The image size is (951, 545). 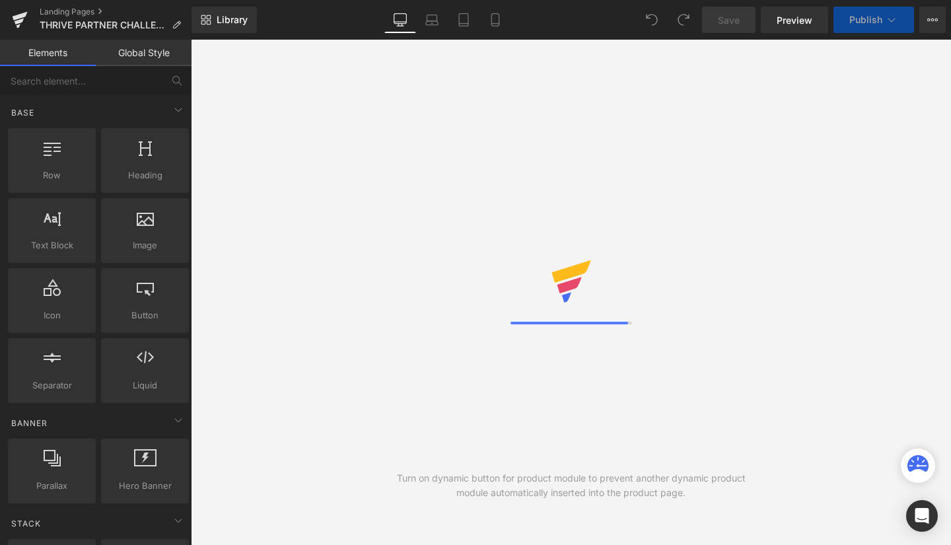 I want to click on button: Undo, so click(x=652, y=20).